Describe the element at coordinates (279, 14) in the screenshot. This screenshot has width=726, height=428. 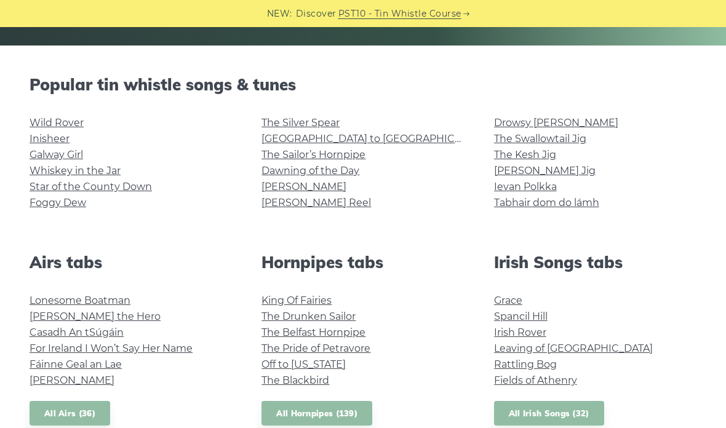
I see `span: NEW:` at that location.